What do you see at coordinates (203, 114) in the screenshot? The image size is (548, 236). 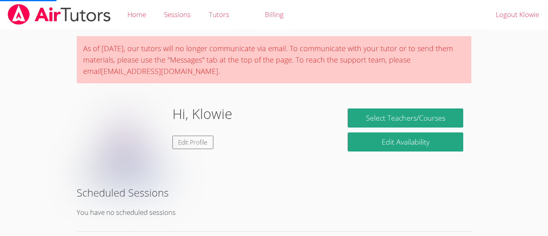 I see `h1: Hi, Klowie` at bounding box center [203, 114].